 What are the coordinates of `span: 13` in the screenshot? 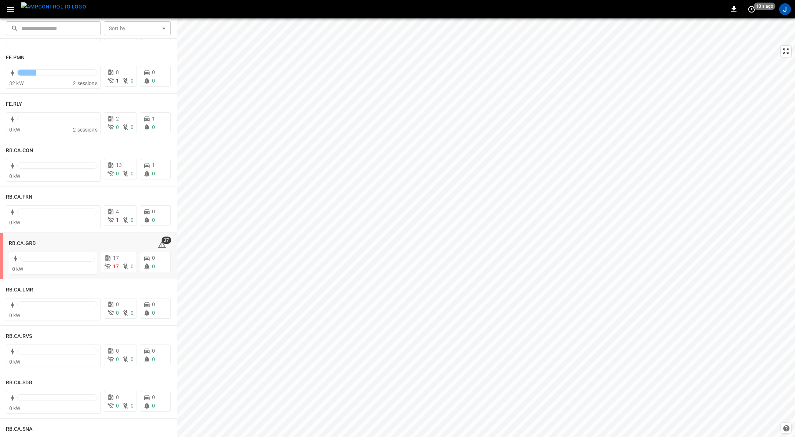 It's located at (119, 165).